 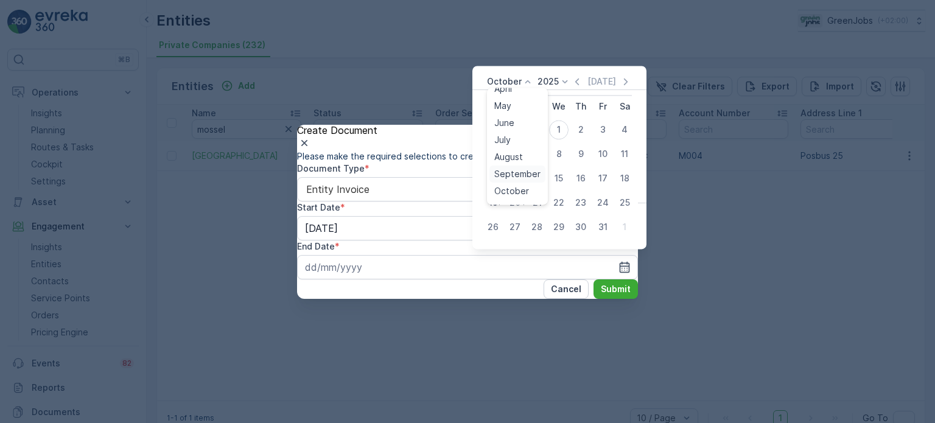 What do you see at coordinates (318, 207) in the screenshot?
I see `label: Start Date` at bounding box center [318, 207].